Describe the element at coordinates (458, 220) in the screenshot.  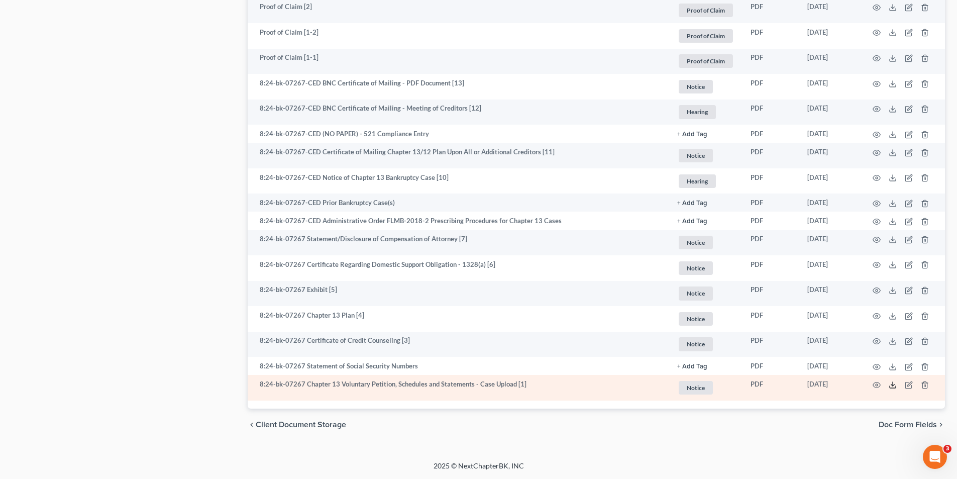
I see `td: 8:24-bk-07267-CED Administrative Order FLMB-2018-2 Prescribing Procedures for Chapter 13 Cases` at that location.